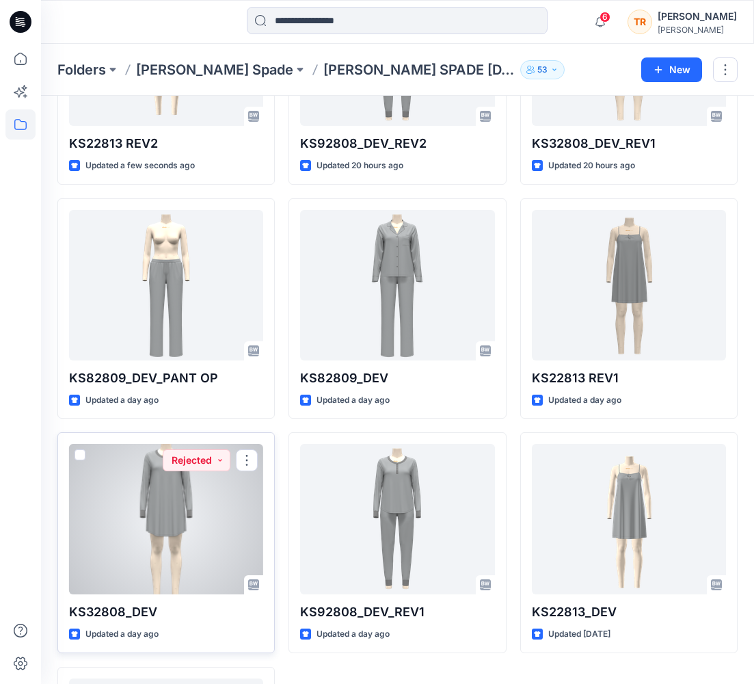 The image size is (754, 684). Describe the element at coordinates (397, 285) in the screenshot. I see `a: KS82809_DEV` at that location.